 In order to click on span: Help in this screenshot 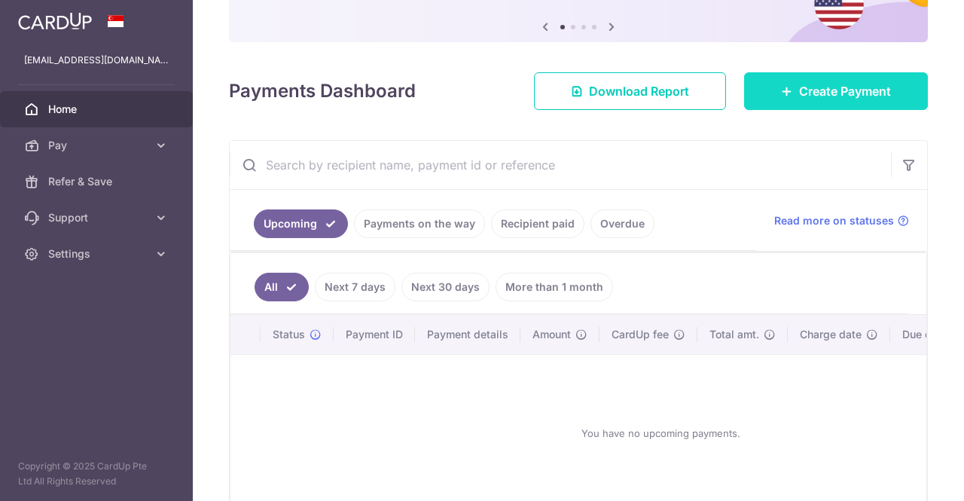, I will do `click(148, 17)`.